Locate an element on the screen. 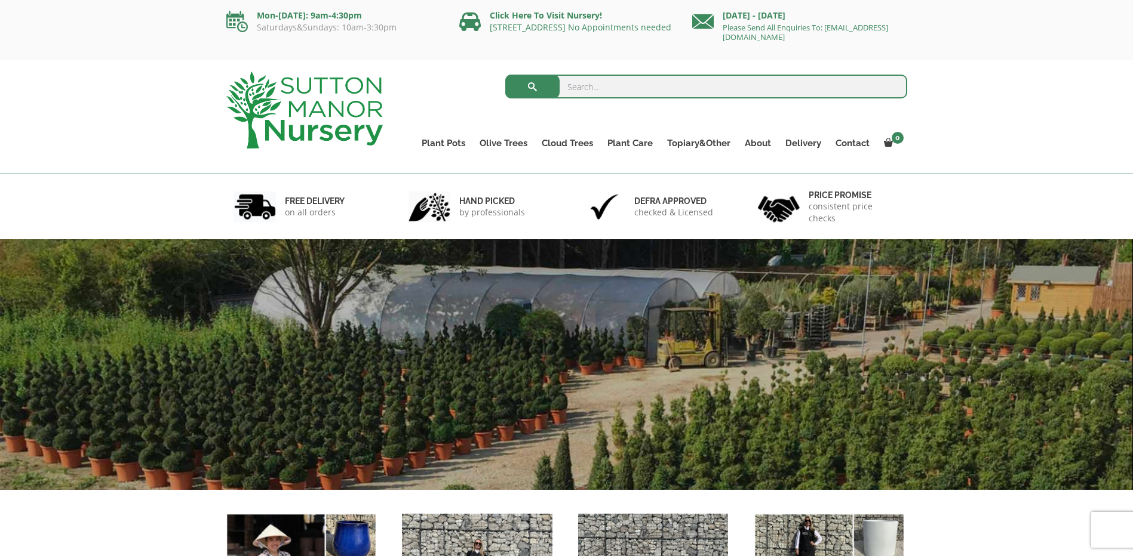 The image size is (1133, 556). a: Olive Trees is located at coordinates (503, 143).